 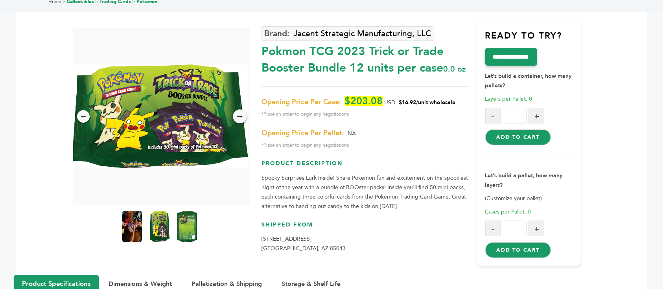 What do you see at coordinates (352, 133) in the screenshot?
I see `span: NA` at bounding box center [352, 133].